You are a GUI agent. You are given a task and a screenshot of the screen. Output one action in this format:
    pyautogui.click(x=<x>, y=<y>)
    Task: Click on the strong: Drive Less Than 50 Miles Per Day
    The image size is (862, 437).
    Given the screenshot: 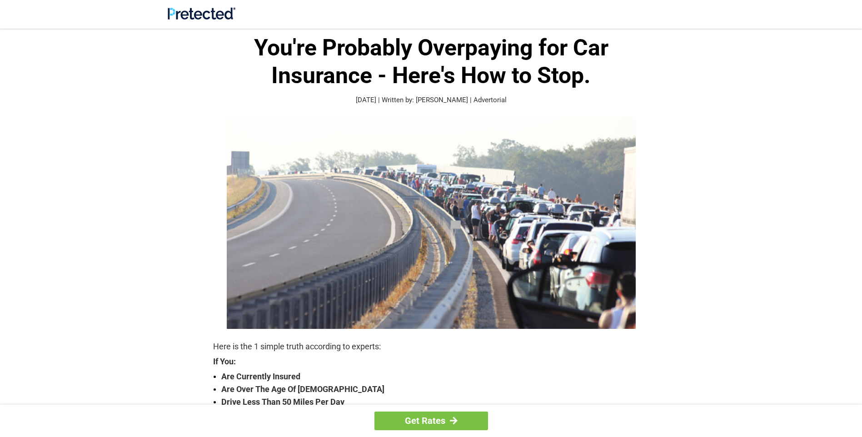 What is the action you would take?
    pyautogui.click(x=435, y=402)
    